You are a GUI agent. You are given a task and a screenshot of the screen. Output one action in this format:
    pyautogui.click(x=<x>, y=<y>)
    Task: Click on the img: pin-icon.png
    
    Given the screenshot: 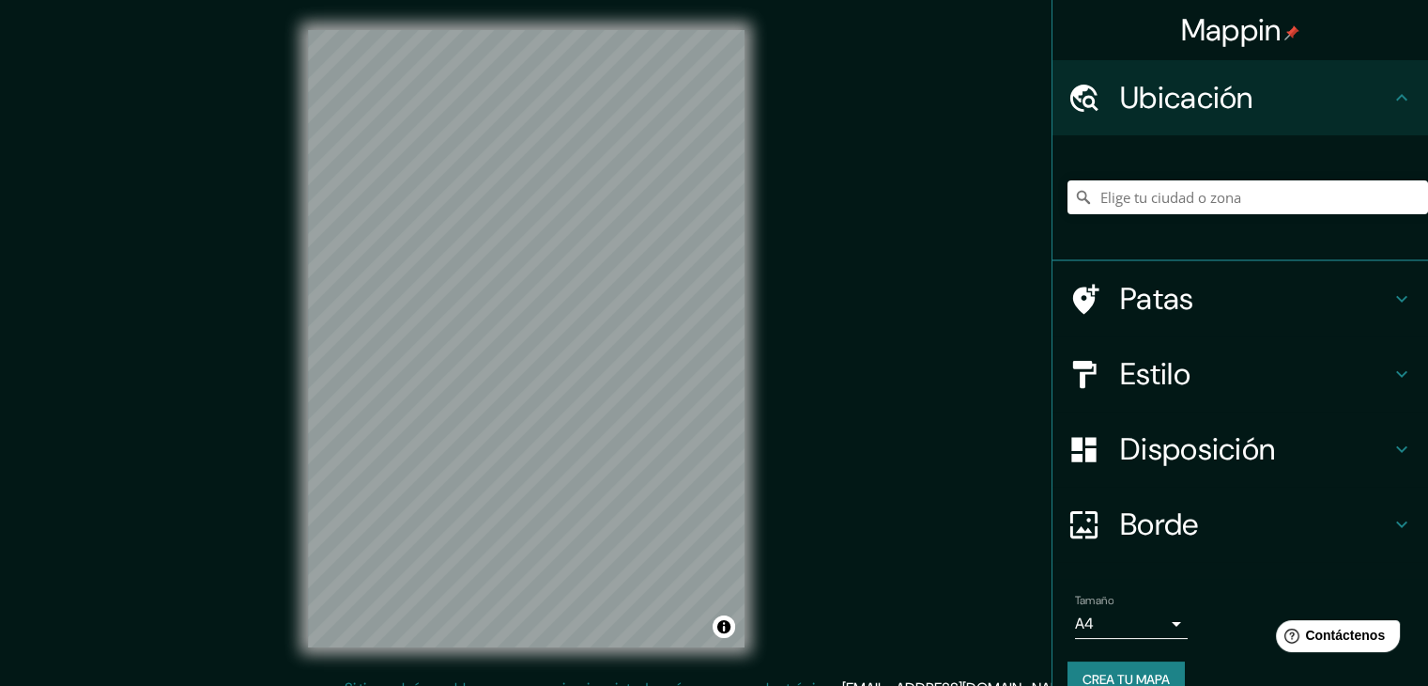 What is the action you would take?
    pyautogui.click(x=1292, y=33)
    